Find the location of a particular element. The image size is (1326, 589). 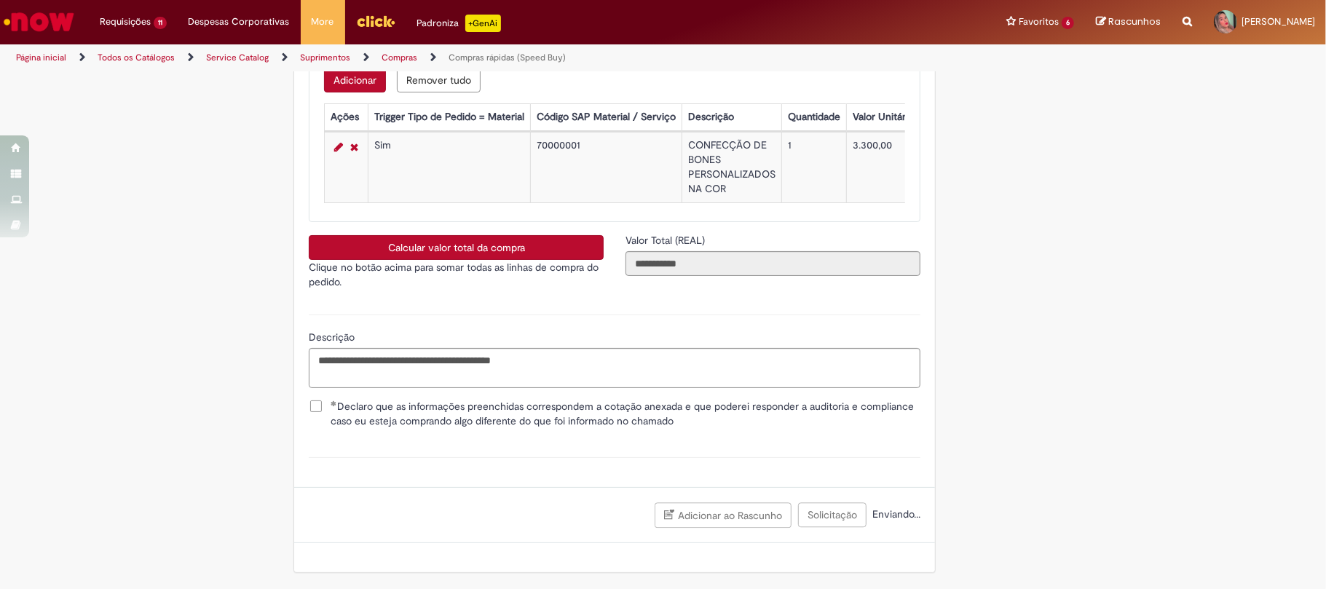

td: CONFECÇÃO DE BONES PERSONALIZADOS NA COR is located at coordinates (732, 167).